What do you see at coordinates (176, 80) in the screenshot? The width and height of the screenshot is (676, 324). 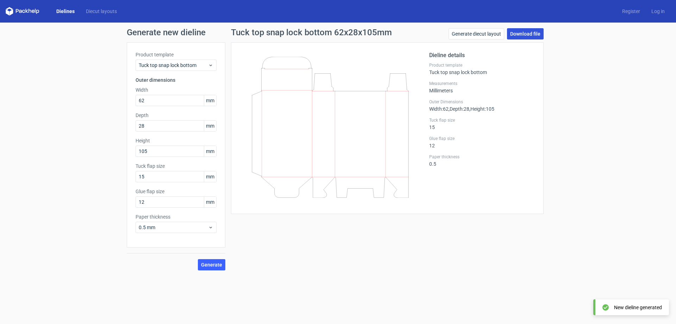 I see `h3: Outer dimensions` at bounding box center [176, 80].